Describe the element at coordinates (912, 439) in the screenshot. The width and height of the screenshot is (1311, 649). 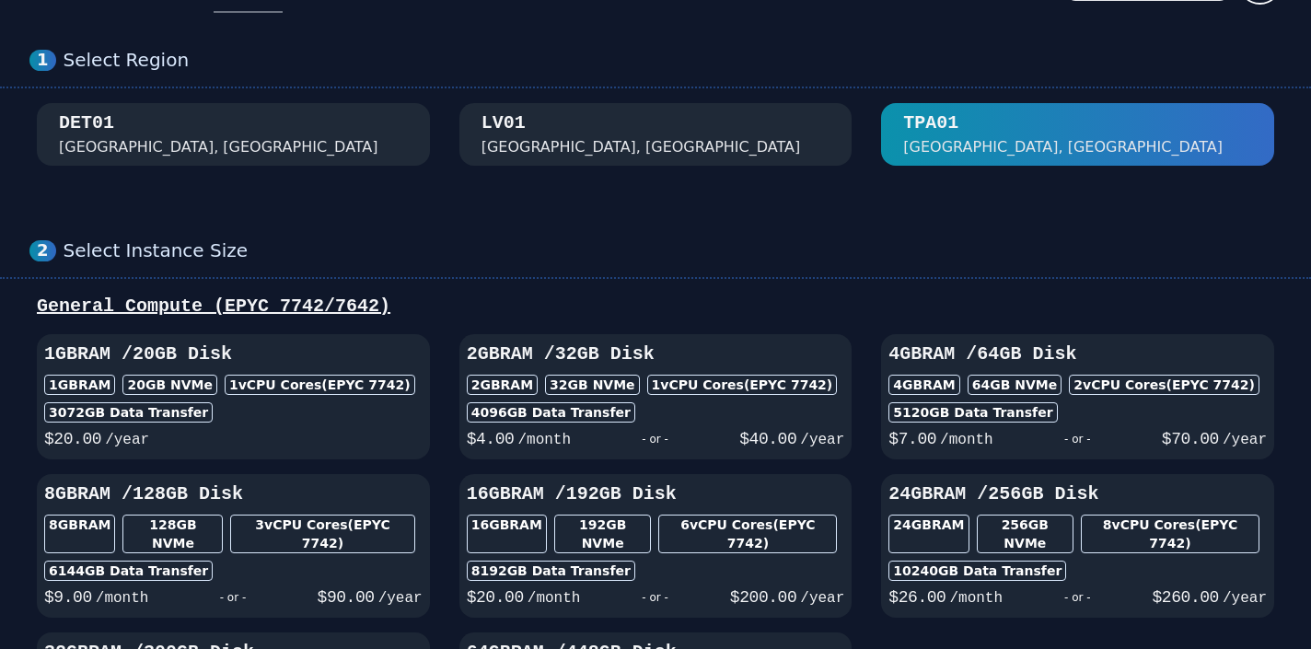
I see `span: $ 7.00` at that location.